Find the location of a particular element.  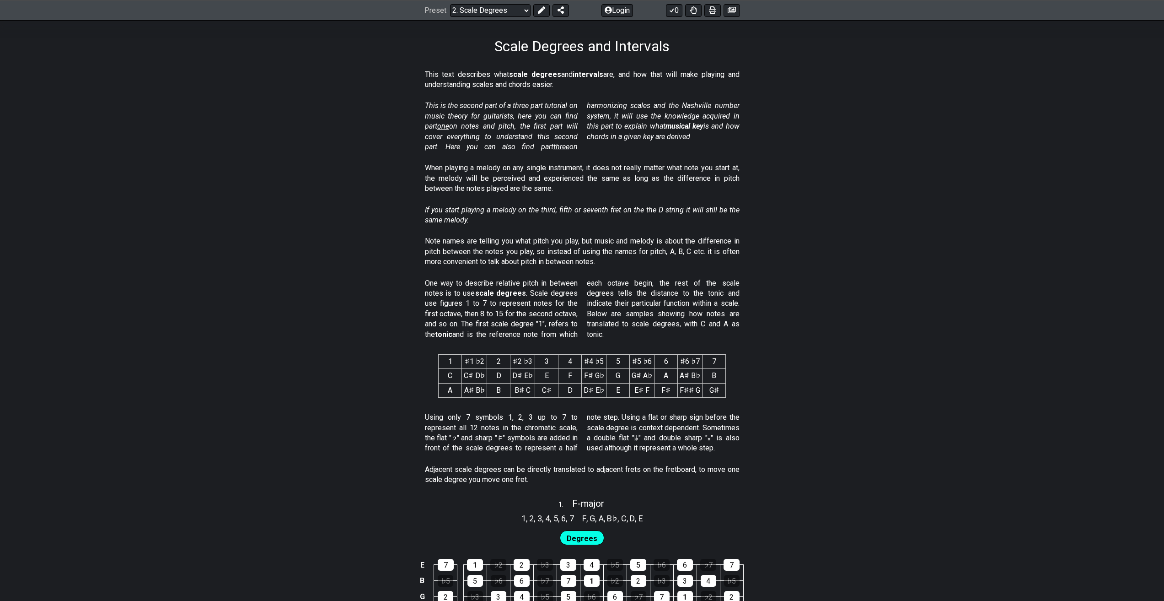

span: 1 . is located at coordinates (565, 505).